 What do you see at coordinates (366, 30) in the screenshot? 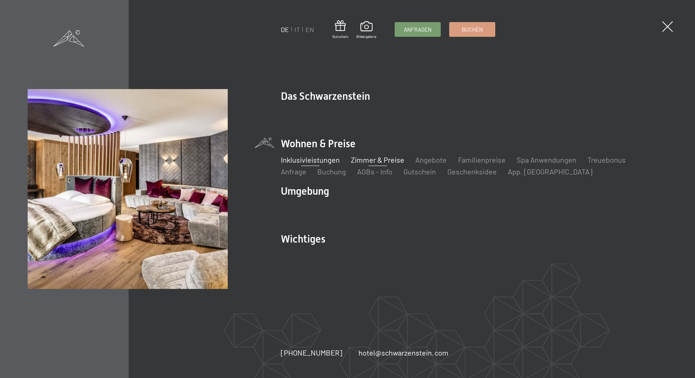
I see `a: Bildergalerie` at bounding box center [366, 30].